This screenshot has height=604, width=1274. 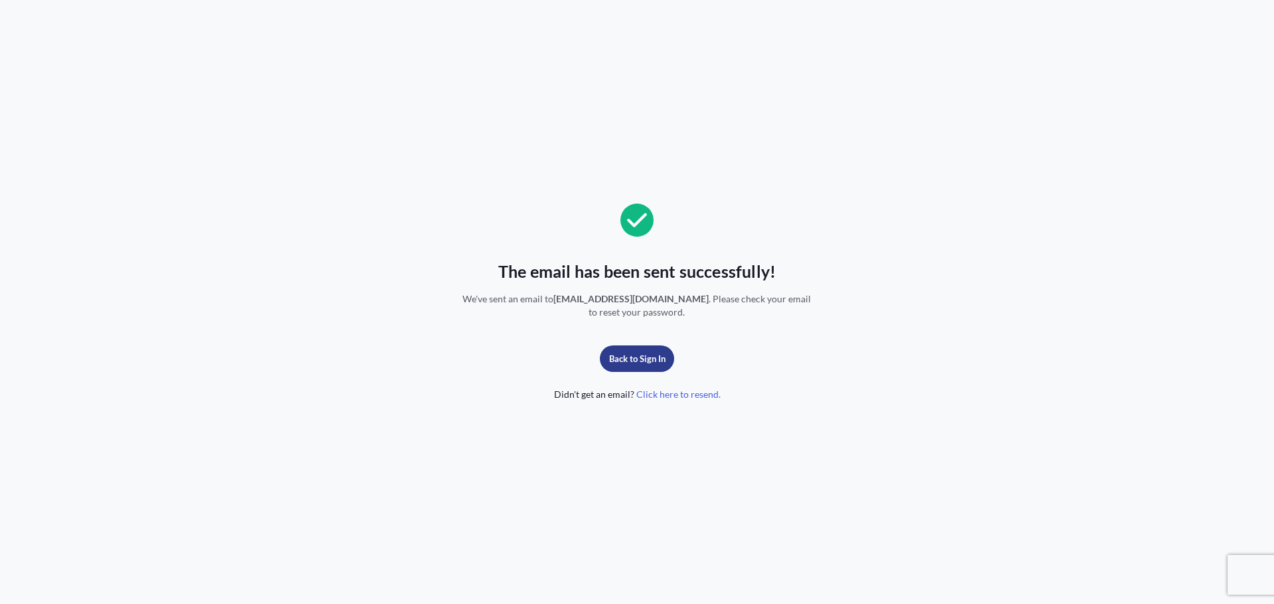 What do you see at coordinates (637, 359) in the screenshot?
I see `button: Back to Sign In` at bounding box center [637, 359].